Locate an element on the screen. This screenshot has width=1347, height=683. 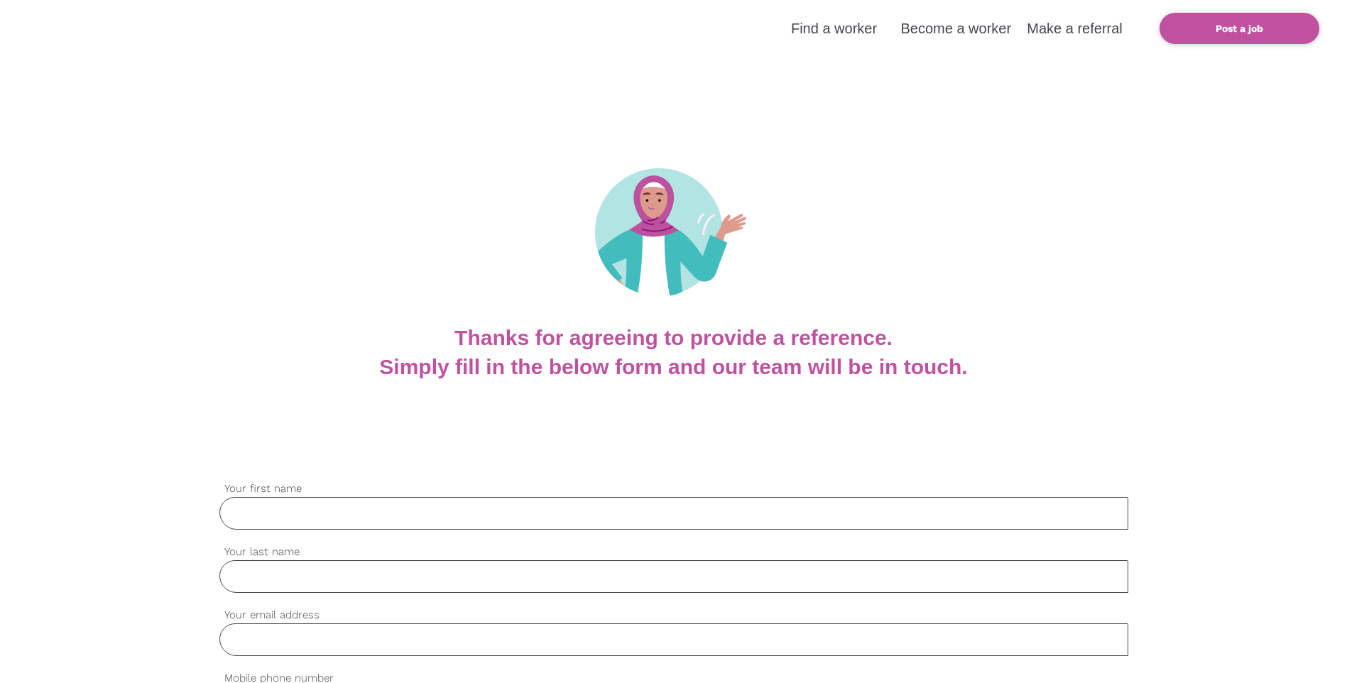
a: Post a job is located at coordinates (1239, 28).